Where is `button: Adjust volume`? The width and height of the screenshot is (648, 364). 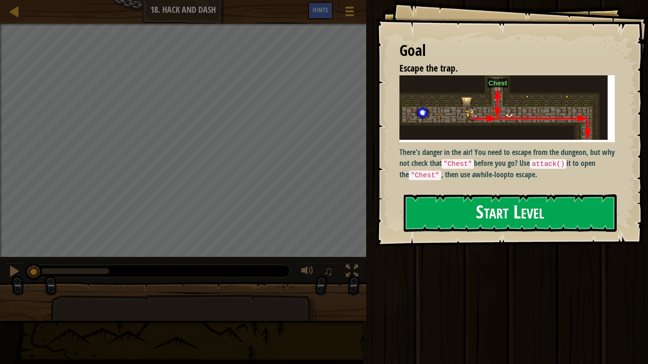
button: Adjust volume is located at coordinates (307, 272).